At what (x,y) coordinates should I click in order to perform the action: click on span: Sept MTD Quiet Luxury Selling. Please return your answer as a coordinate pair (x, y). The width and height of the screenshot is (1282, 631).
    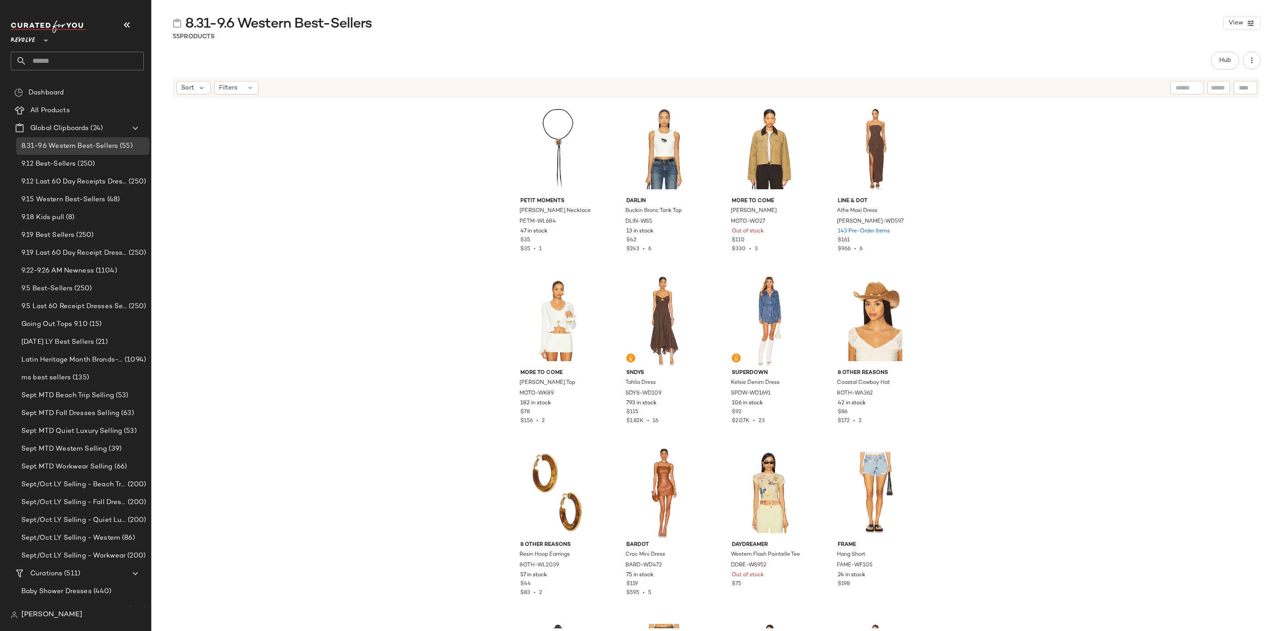
    Looking at the image, I should click on (72, 431).